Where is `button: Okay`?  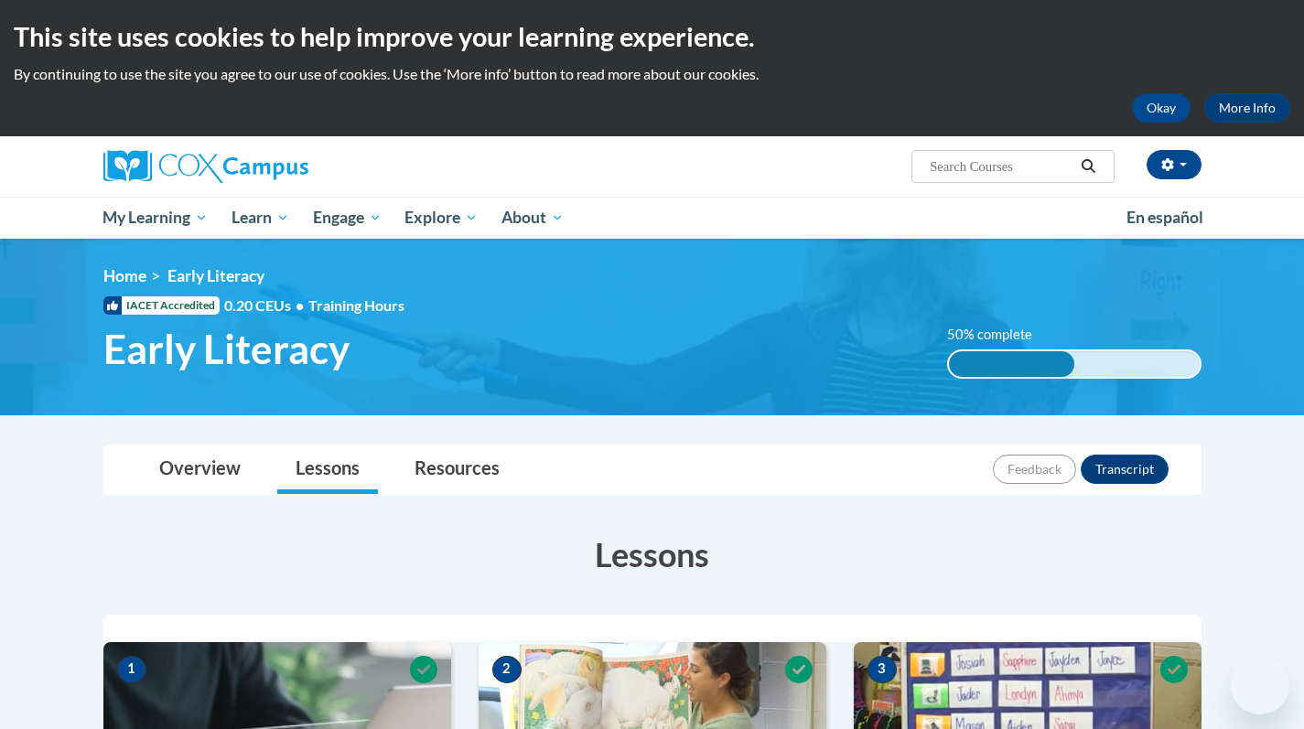 button: Okay is located at coordinates (1161, 108).